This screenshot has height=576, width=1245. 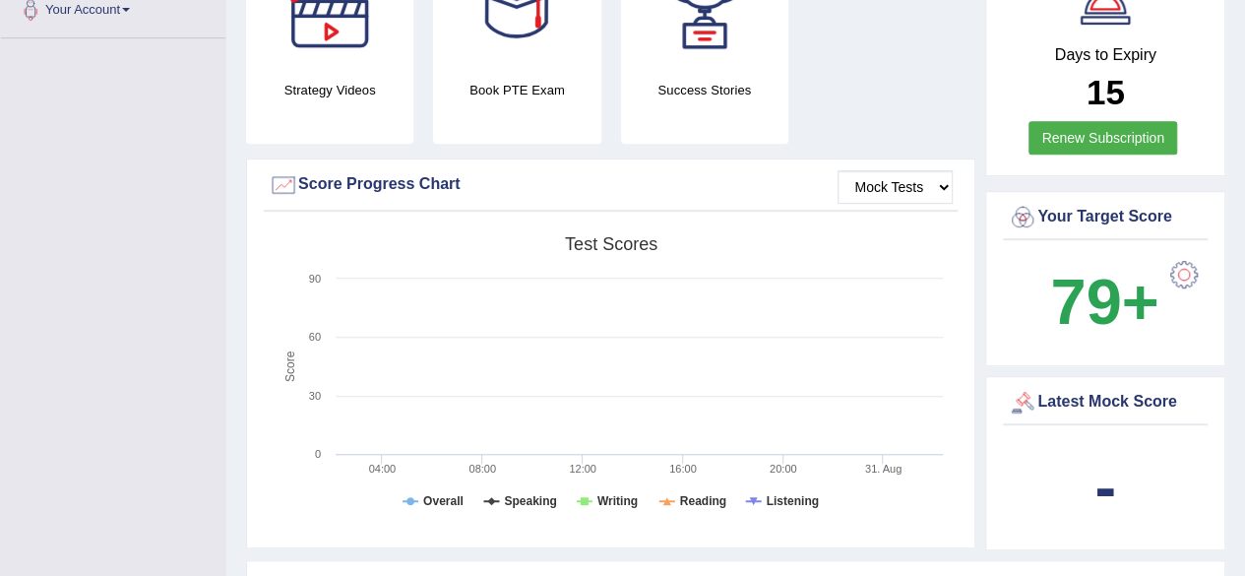 What do you see at coordinates (1106, 218) in the screenshot?
I see `div: Your Target Score` at bounding box center [1106, 218].